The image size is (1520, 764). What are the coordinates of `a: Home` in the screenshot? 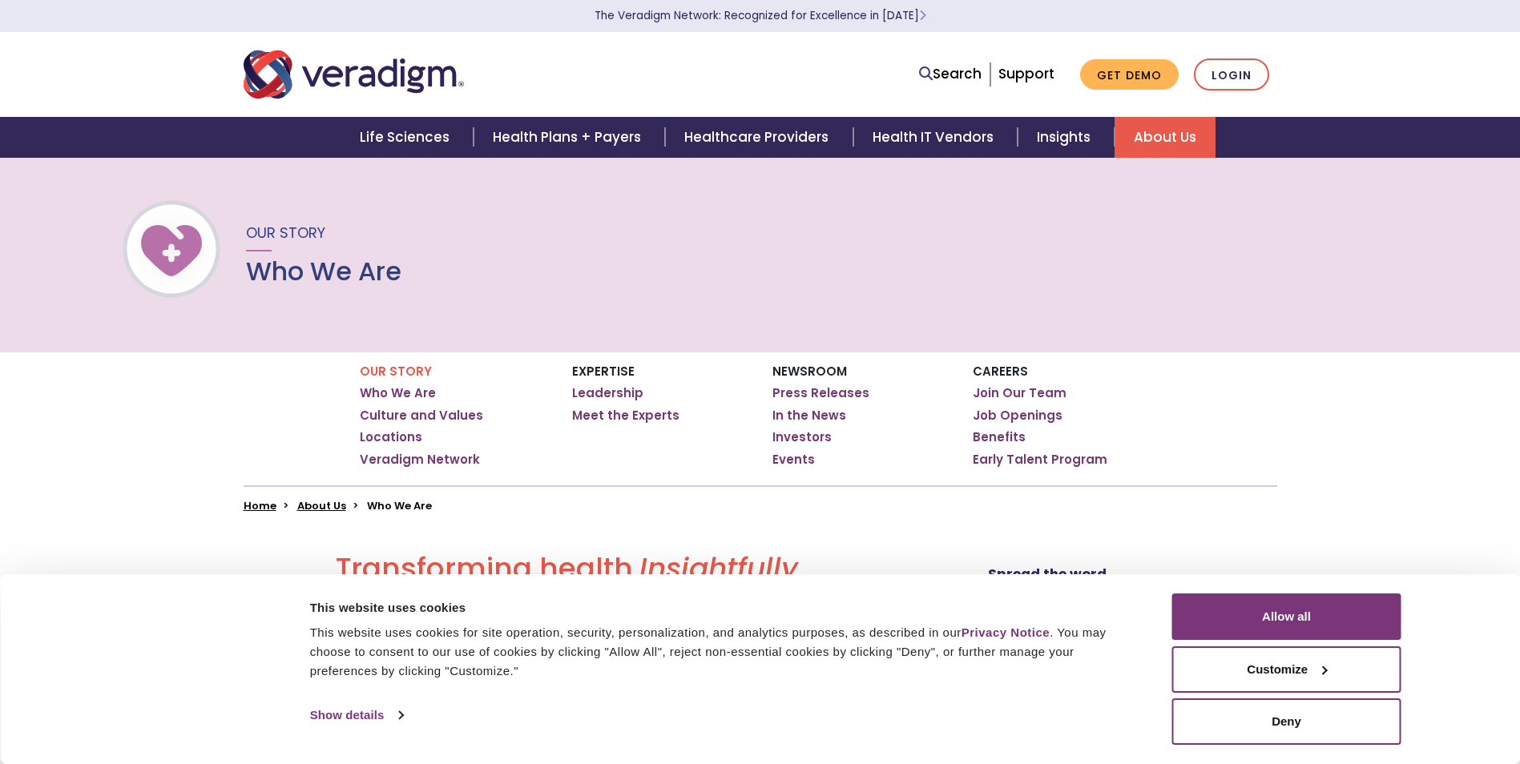 It's located at (260, 506).